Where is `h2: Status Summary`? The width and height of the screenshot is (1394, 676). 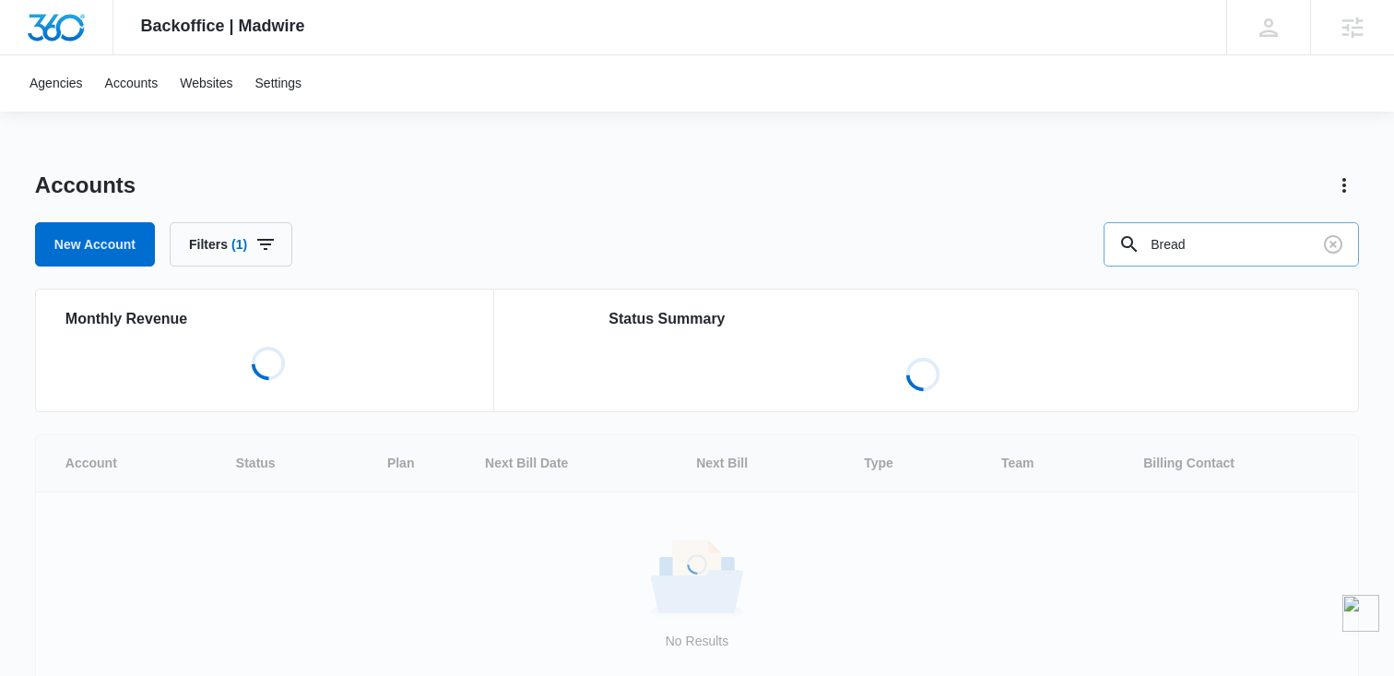 h2: Status Summary is located at coordinates (922, 319).